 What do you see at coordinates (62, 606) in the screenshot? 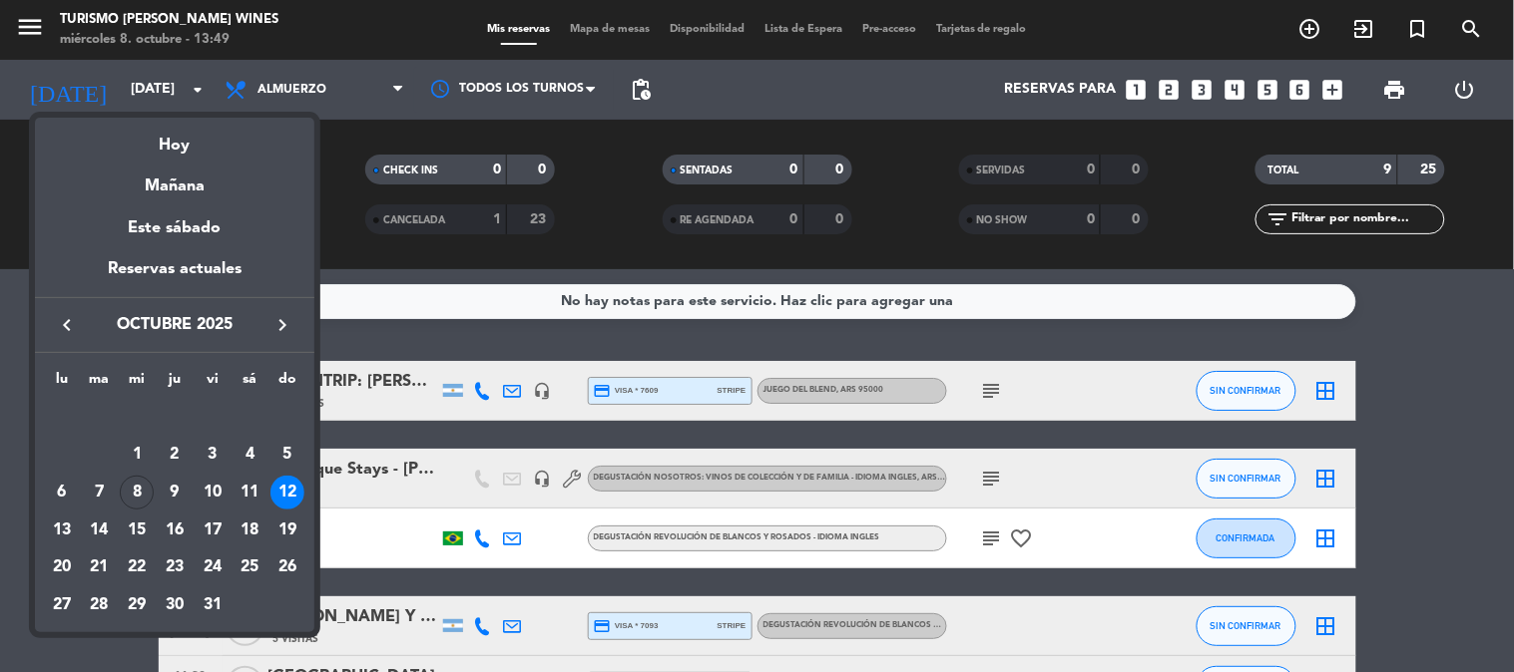
I see `div: 27` at bounding box center [62, 606].